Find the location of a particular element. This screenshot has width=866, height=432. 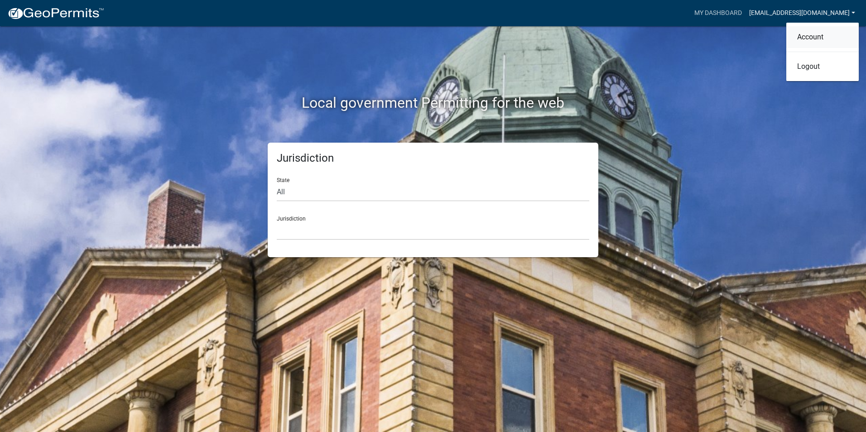

a: Logout is located at coordinates (823, 67).